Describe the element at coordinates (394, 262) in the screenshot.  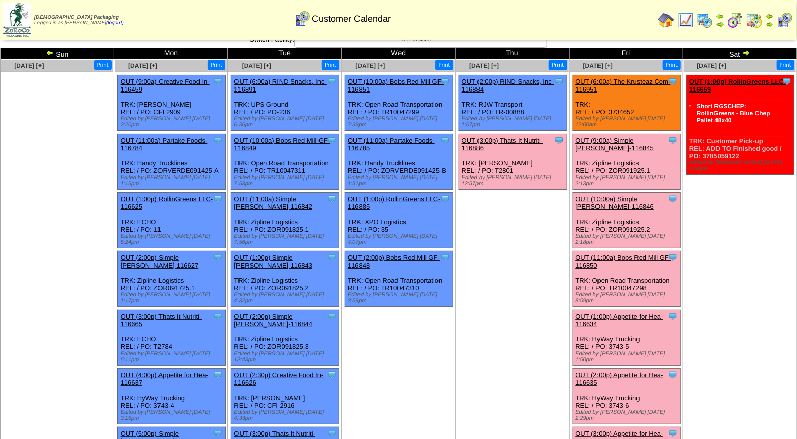
I see `a: OUT (2:00p) Bobs Red Mill GF-116848` at that location.